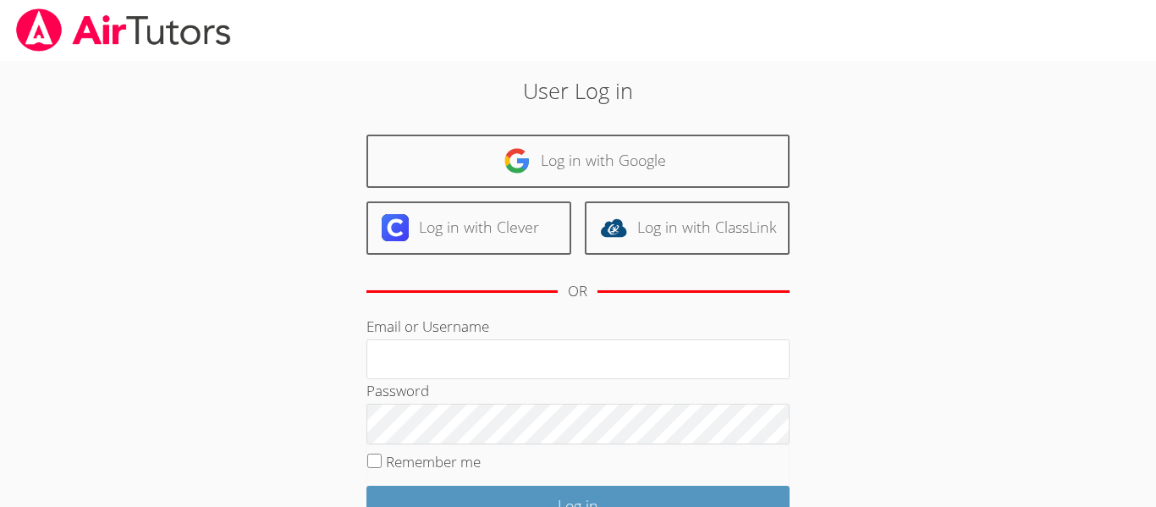  I want to click on label: Password, so click(398, 390).